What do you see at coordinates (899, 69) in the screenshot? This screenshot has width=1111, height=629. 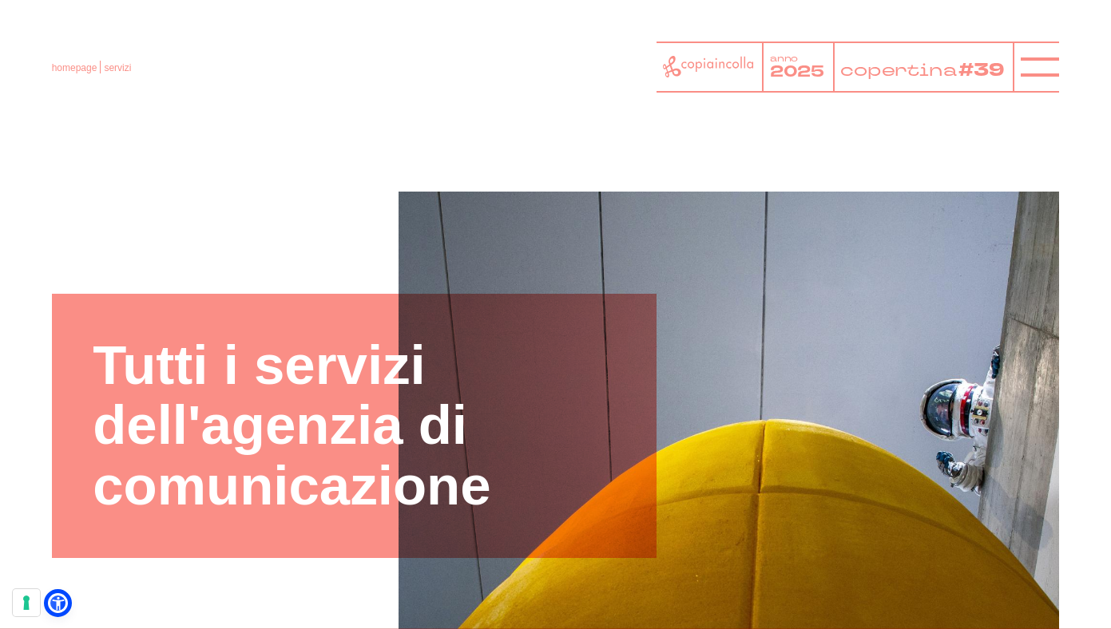 I see `tspan: copertina` at bounding box center [899, 69].